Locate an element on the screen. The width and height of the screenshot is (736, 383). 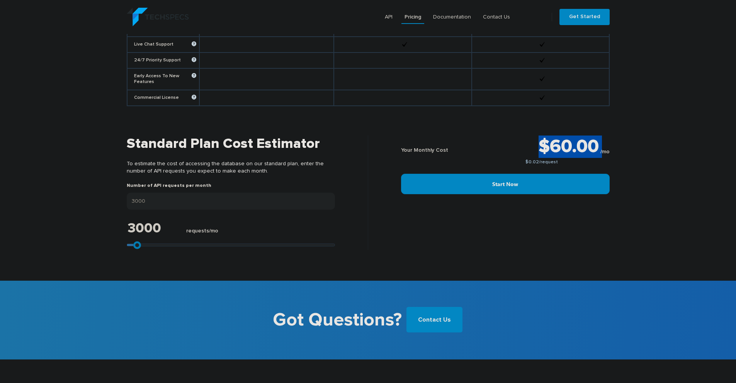
b: 24/7 Priority Support is located at coordinates (165, 60).